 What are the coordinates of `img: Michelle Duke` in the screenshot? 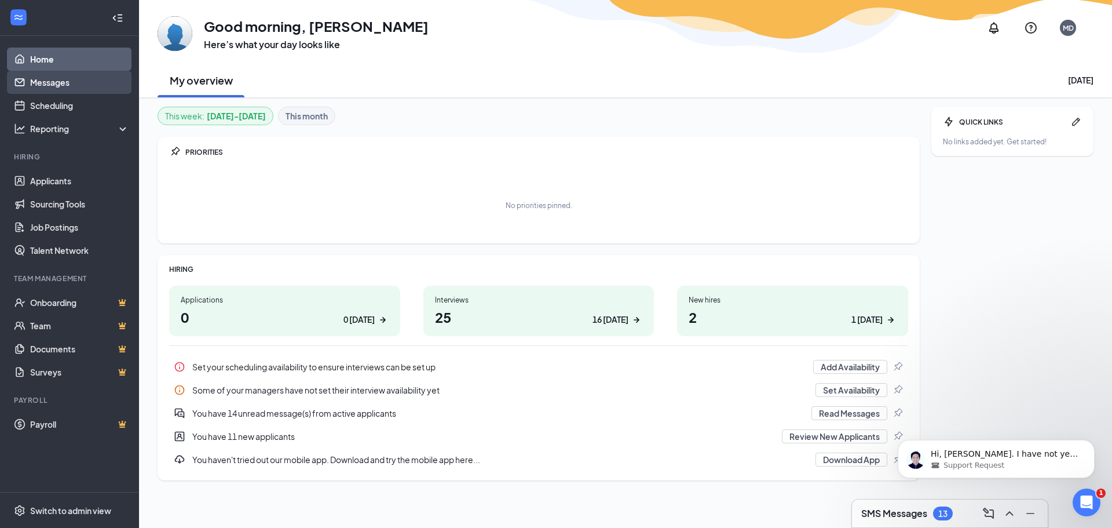 It's located at (175, 34).